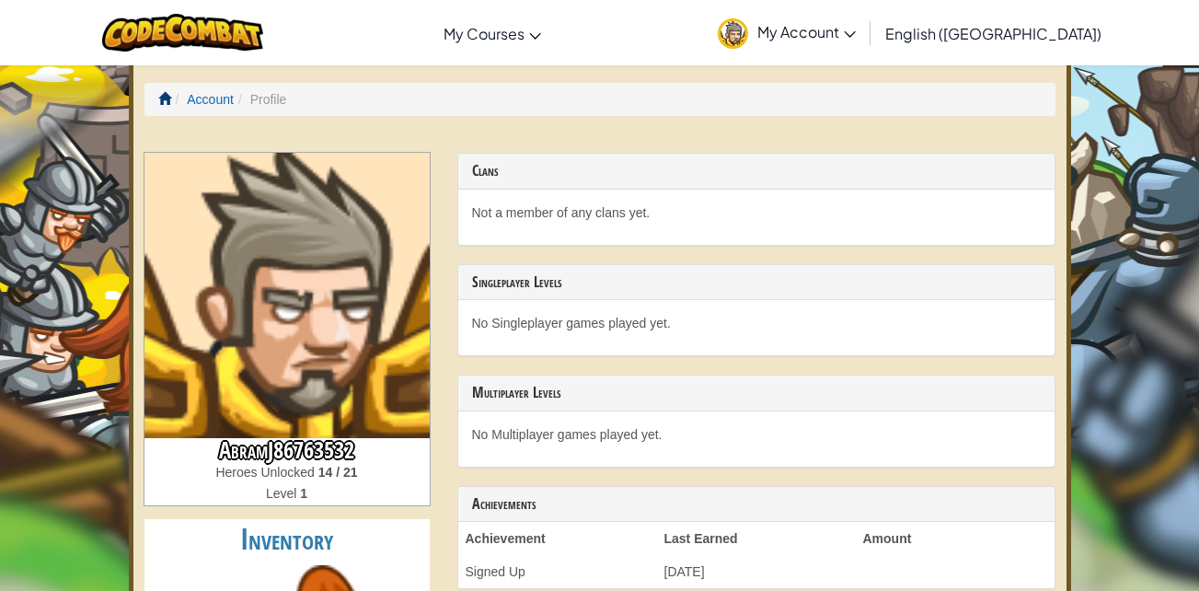 Image resolution: width=1199 pixels, height=591 pixels. I want to click on img: avatar, so click(732, 33).